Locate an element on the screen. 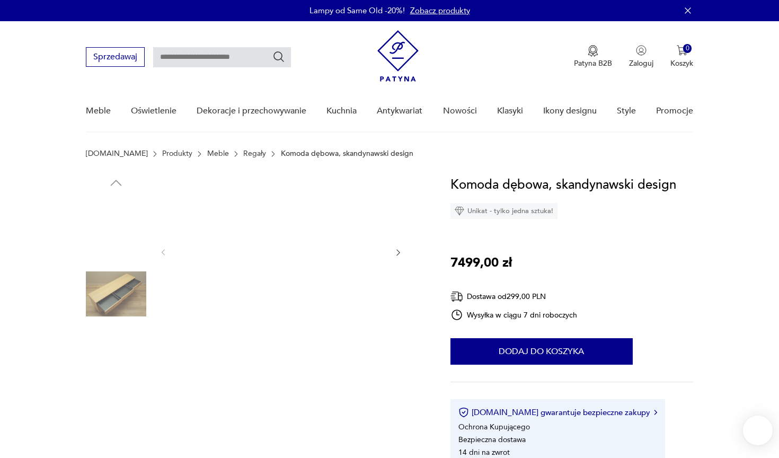 This screenshot has height=458, width=779. div: Unikat - tylko jedna sztuka! is located at coordinates (504, 211).